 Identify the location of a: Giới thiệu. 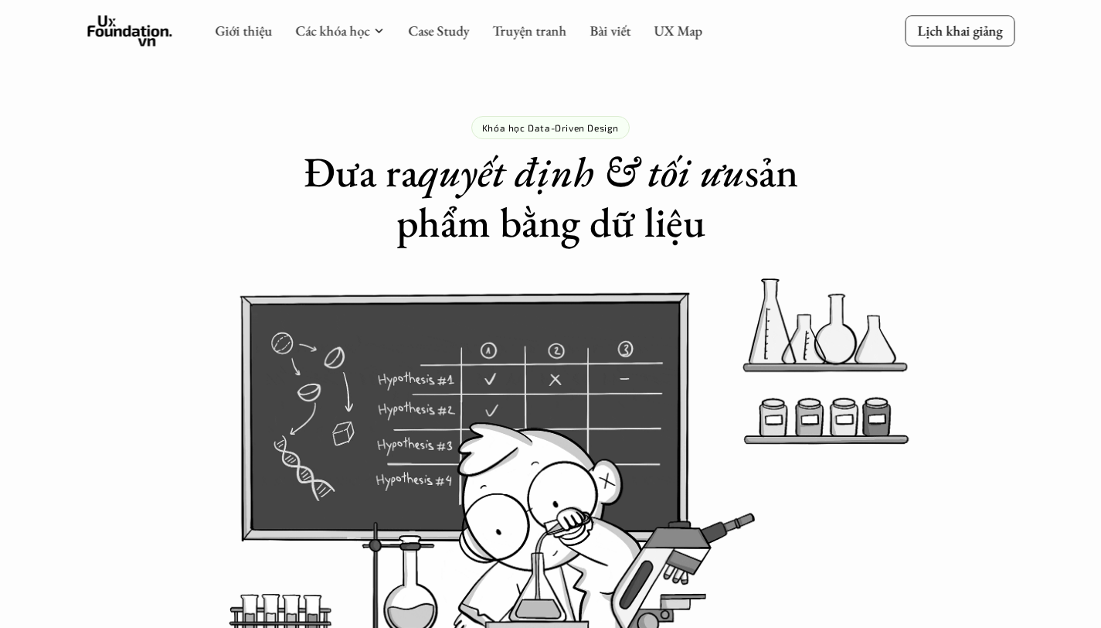
(243, 30).